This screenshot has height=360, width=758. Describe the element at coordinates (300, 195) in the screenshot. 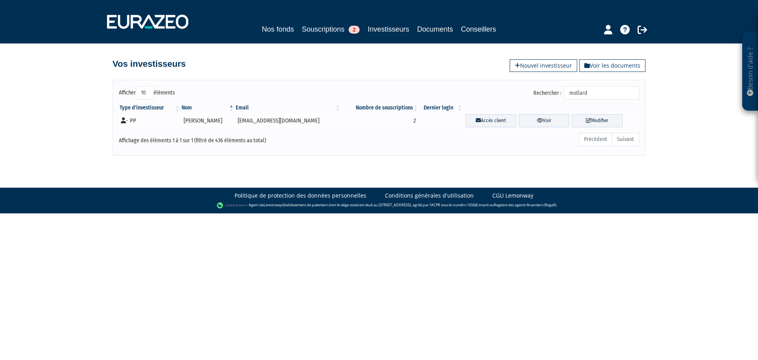

I see `a: Politique de protection des données personnelles` at that location.